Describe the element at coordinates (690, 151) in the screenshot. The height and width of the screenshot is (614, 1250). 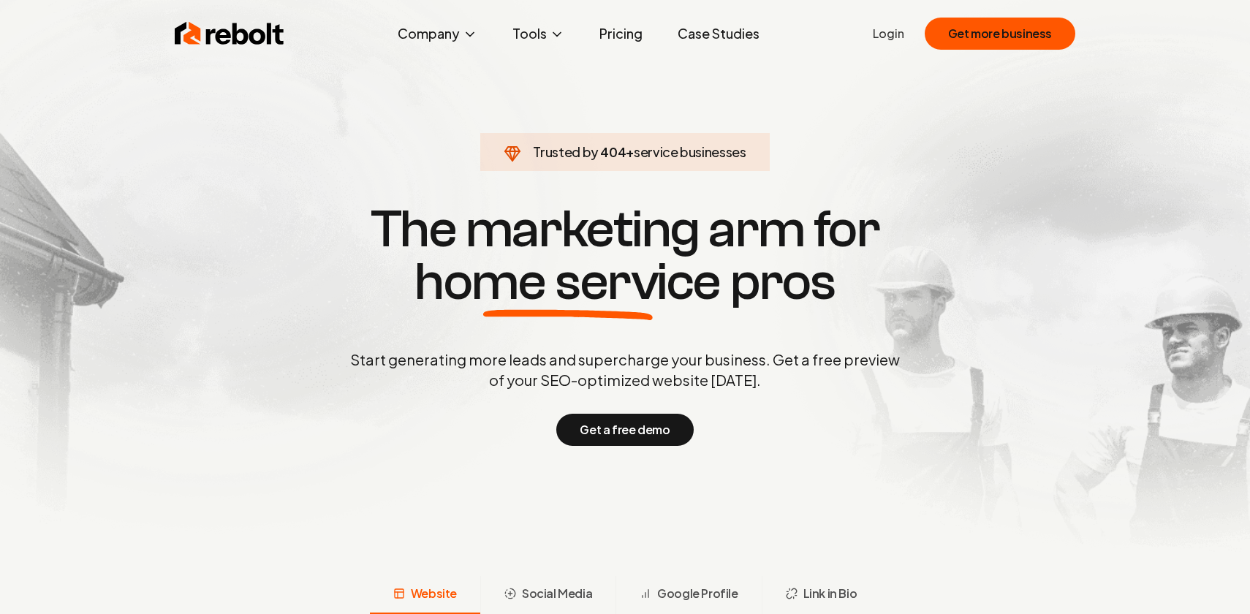
I see `span: service businesses` at that location.